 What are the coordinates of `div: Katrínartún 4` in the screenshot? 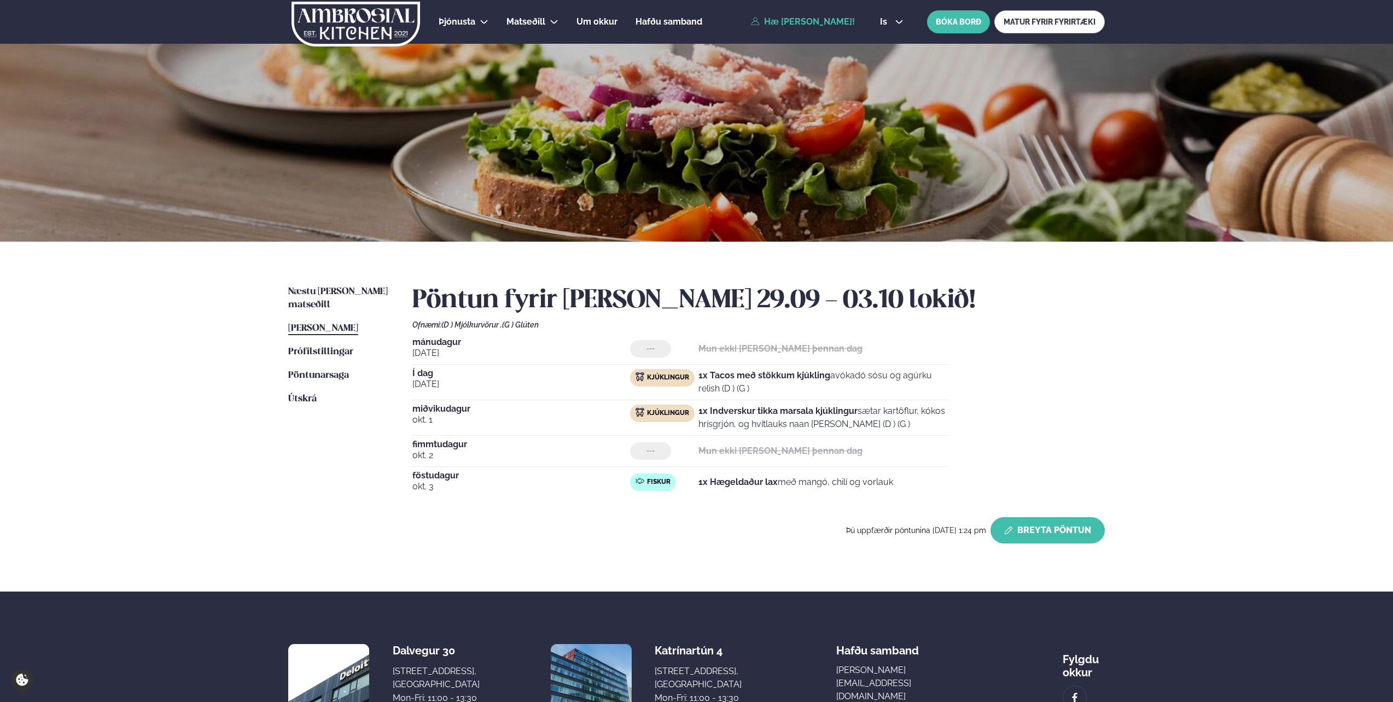 It's located at (698, 651).